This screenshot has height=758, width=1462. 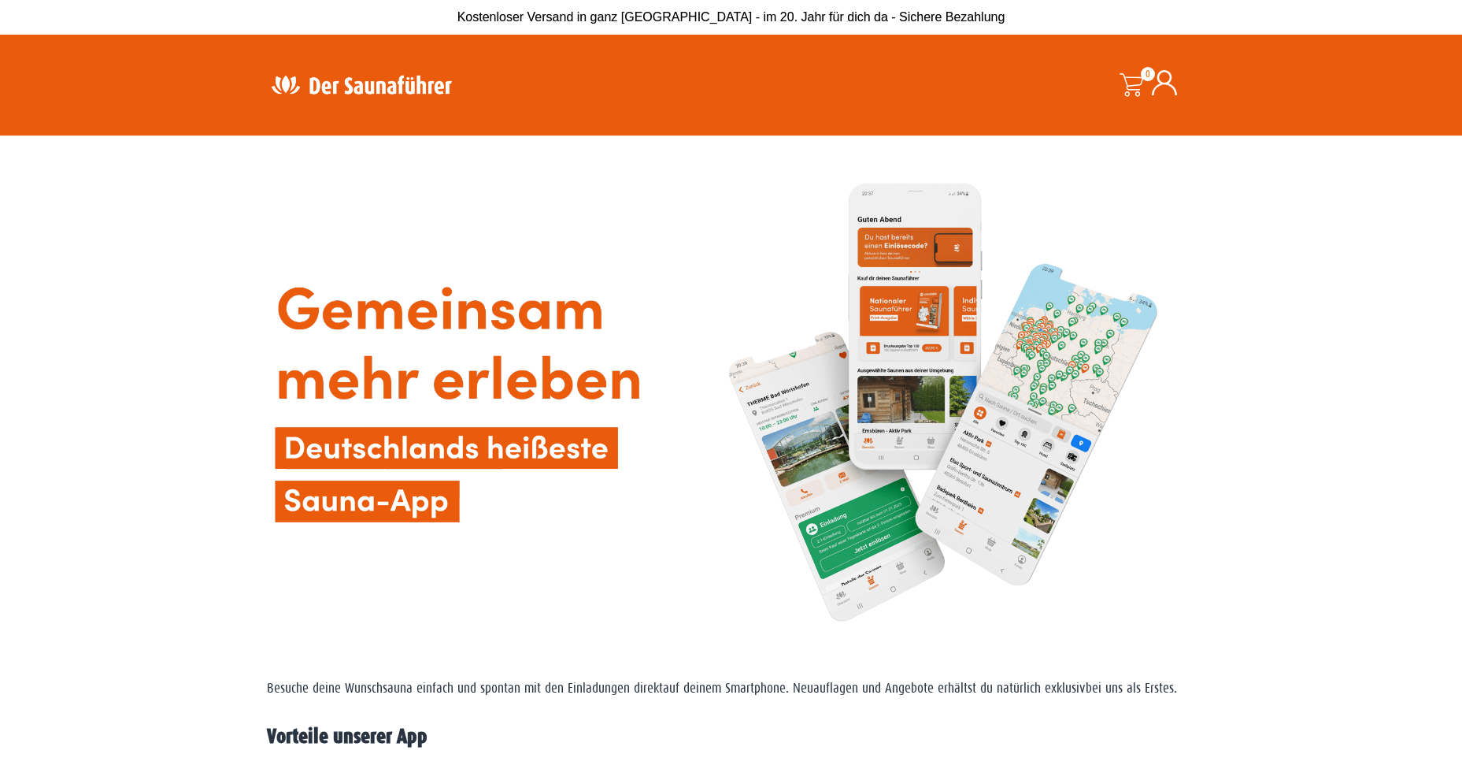 What do you see at coordinates (874, 687) in the screenshot?
I see `span: auf deinem Smartphone. Neuauflagen und Angebote erhältst du natürlich exklusiv` at bounding box center [874, 687].